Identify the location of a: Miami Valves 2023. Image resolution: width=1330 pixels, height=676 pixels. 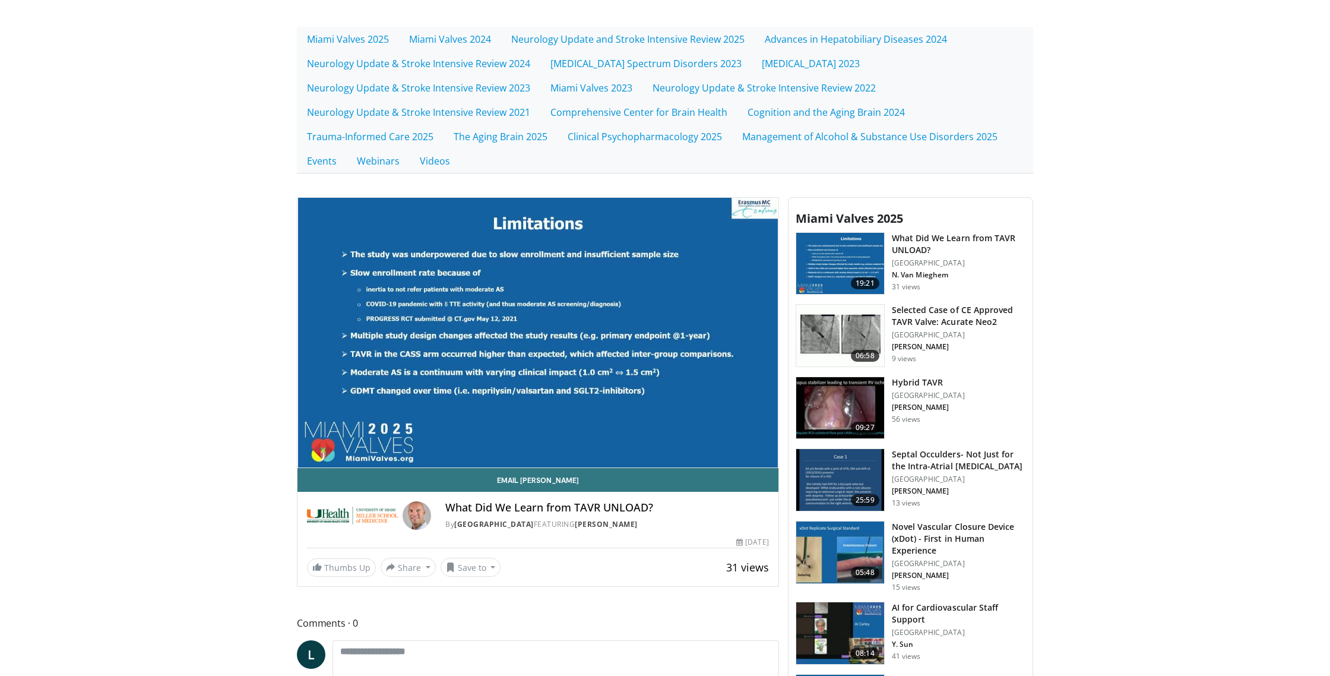
(591, 88).